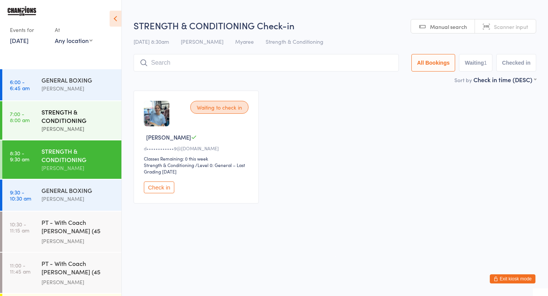 This screenshot has height=296, width=548. I want to click on span: Strength & Conditioning, so click(295, 41).